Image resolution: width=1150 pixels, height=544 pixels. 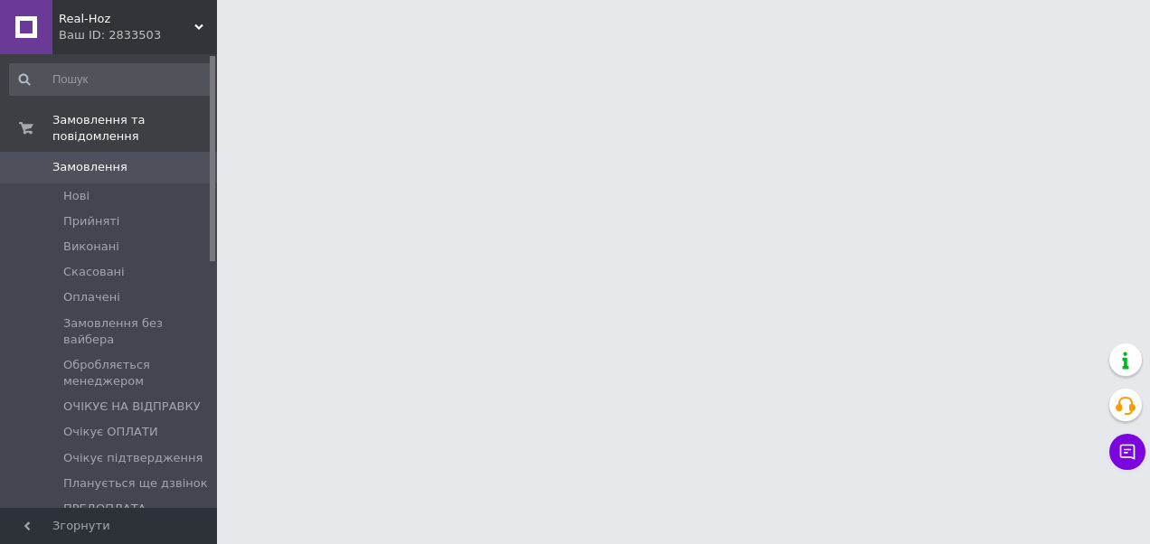 I want to click on span: Real-Hoz, so click(x=127, y=19).